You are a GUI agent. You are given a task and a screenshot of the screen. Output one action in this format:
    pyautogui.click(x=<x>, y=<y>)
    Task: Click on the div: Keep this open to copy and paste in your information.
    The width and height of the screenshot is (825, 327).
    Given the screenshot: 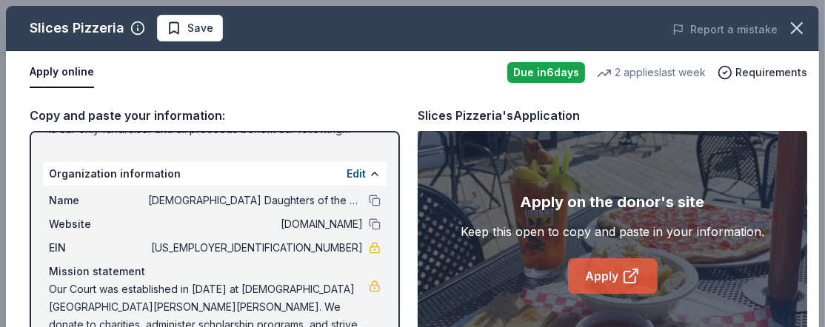 What is the action you would take?
    pyautogui.click(x=612, y=232)
    